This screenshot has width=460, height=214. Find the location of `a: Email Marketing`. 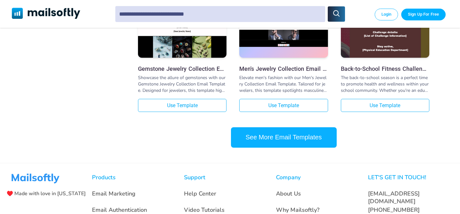

a: Email Marketing is located at coordinates (114, 194).